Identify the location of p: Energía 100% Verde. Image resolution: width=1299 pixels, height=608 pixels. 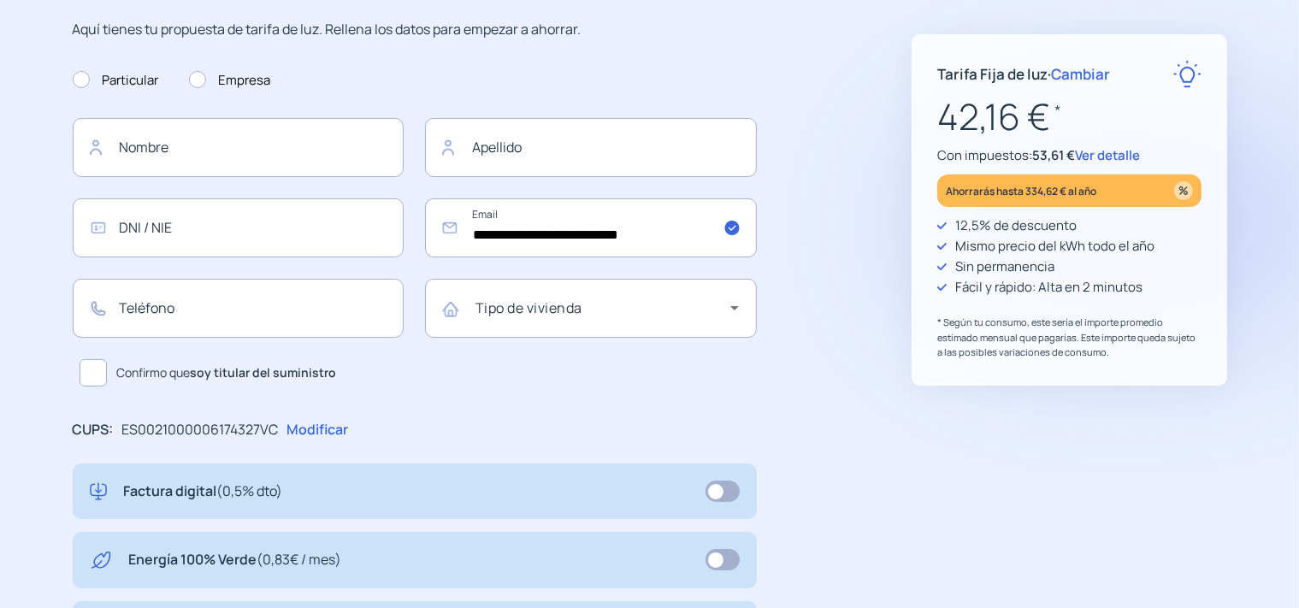
(235, 560).